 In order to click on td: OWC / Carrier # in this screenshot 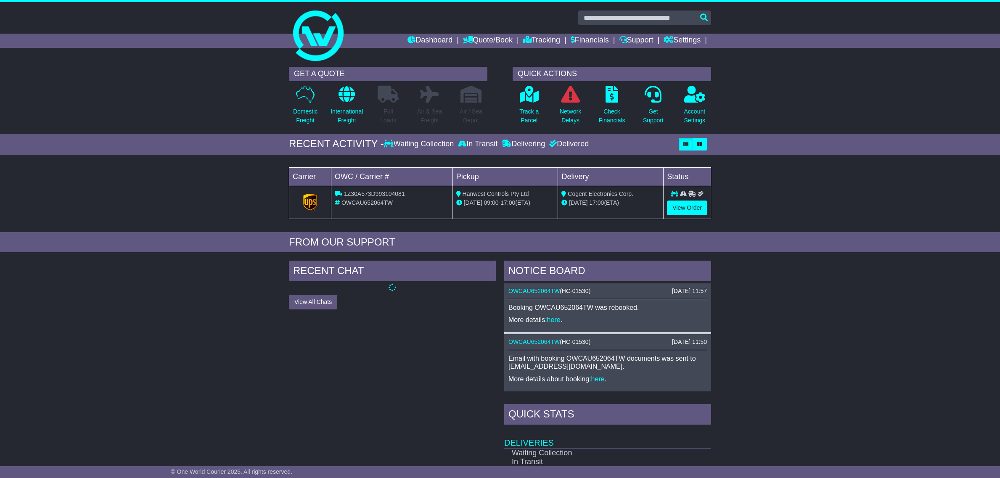, I will do `click(392, 177)`.